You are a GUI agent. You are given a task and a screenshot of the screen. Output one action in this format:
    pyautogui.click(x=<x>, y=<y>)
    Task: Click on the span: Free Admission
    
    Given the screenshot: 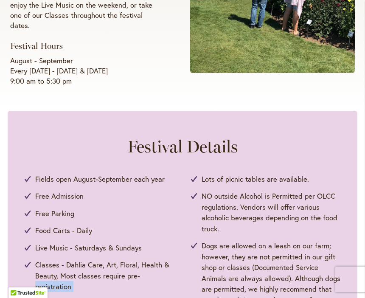 What is the action you would take?
    pyautogui.click(x=59, y=196)
    